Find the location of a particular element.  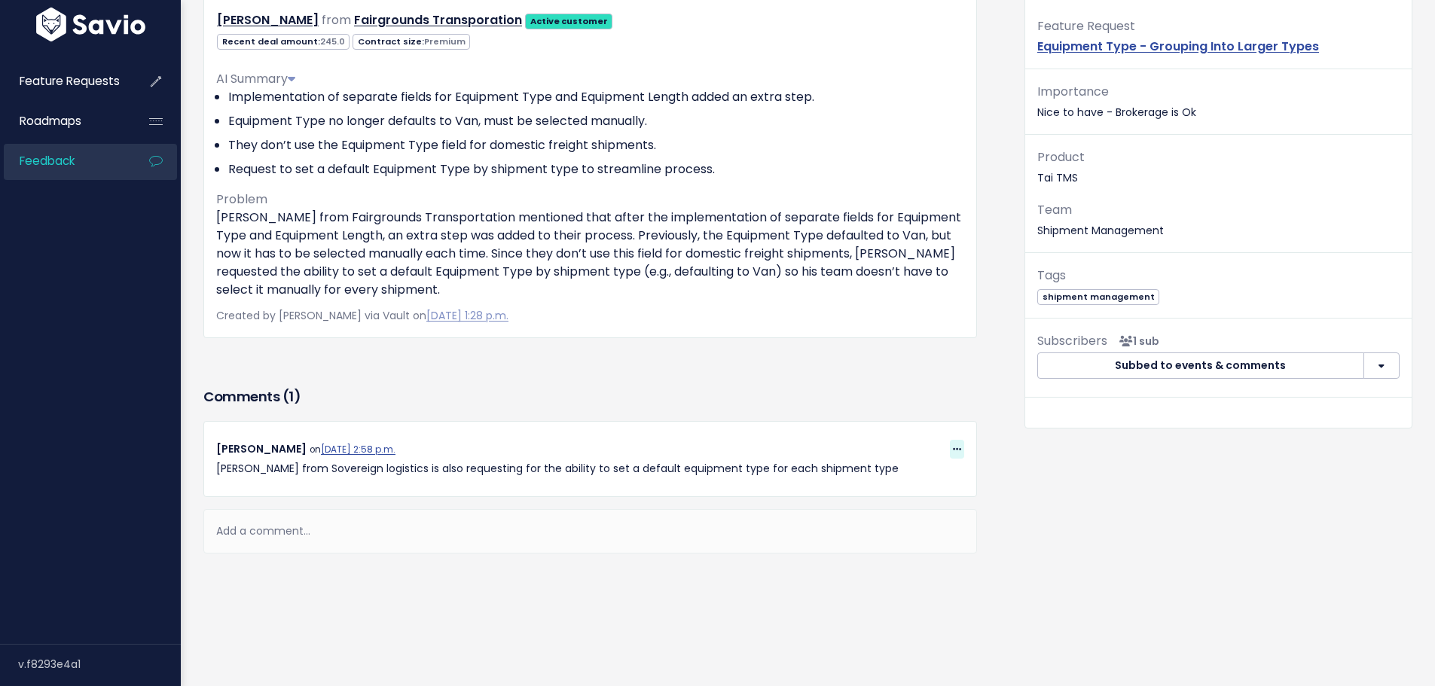

li: Request to set a default Equipment Type by shipment type to streamline process. is located at coordinates (596, 170).